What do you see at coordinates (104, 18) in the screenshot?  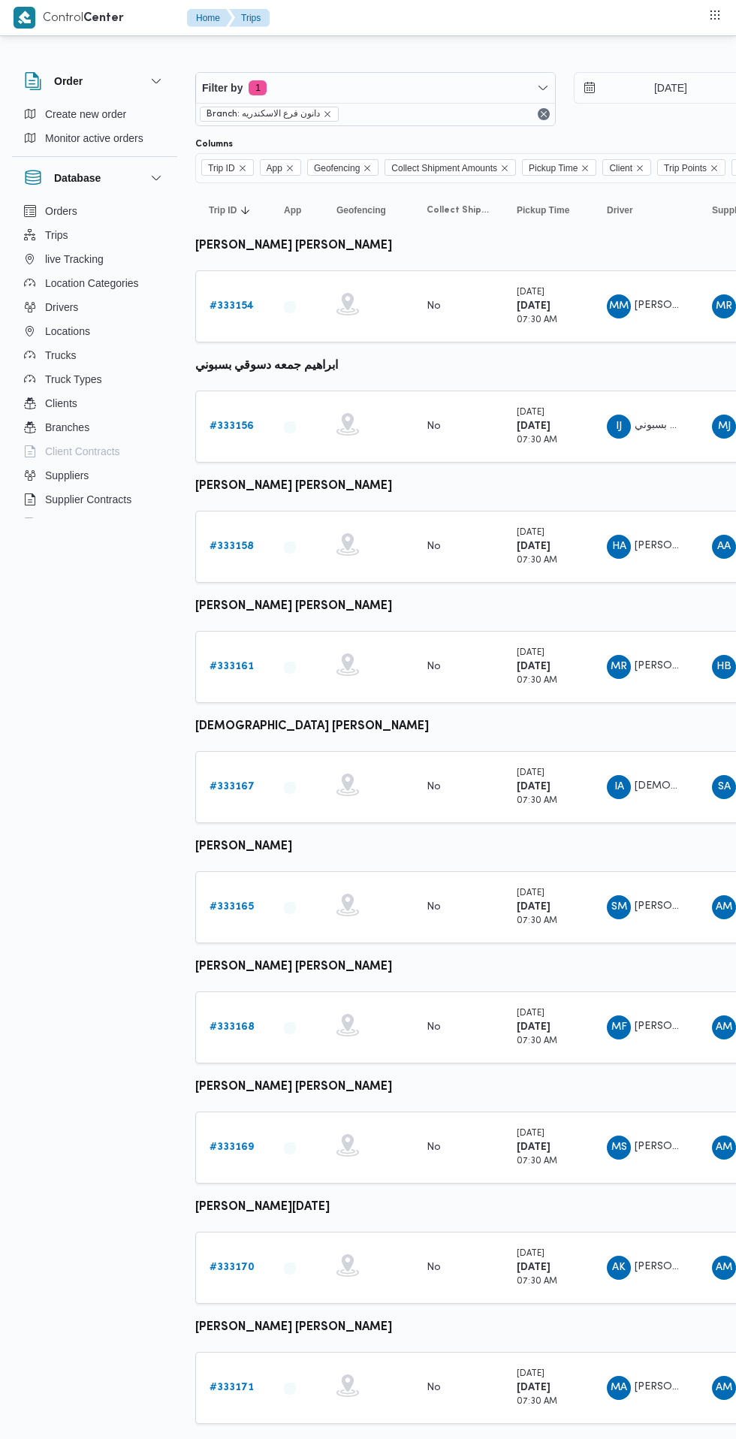 I see `b: Center` at bounding box center [104, 18].